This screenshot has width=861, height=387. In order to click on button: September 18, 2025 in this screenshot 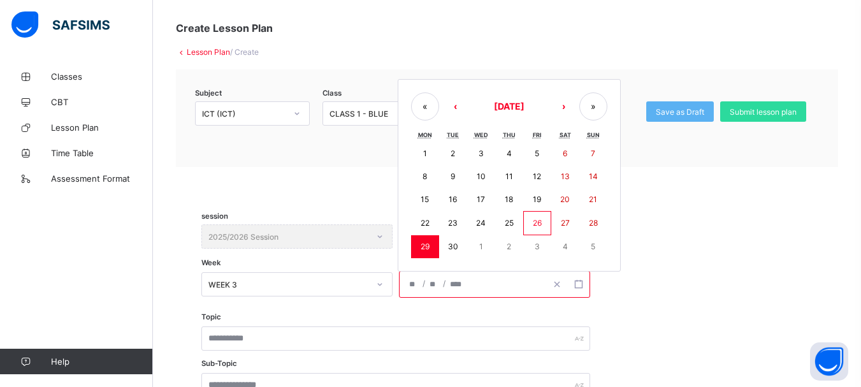, I will do `click(509, 200)`.